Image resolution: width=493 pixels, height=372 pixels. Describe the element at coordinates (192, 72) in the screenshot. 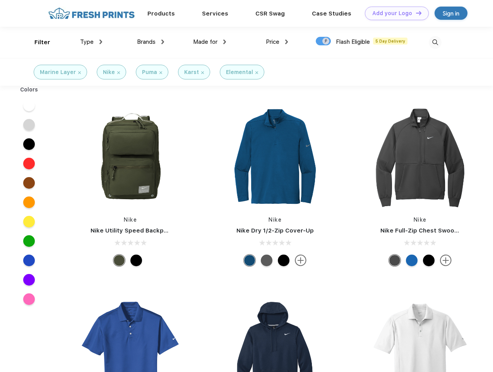

I see `div: Karst` at that location.